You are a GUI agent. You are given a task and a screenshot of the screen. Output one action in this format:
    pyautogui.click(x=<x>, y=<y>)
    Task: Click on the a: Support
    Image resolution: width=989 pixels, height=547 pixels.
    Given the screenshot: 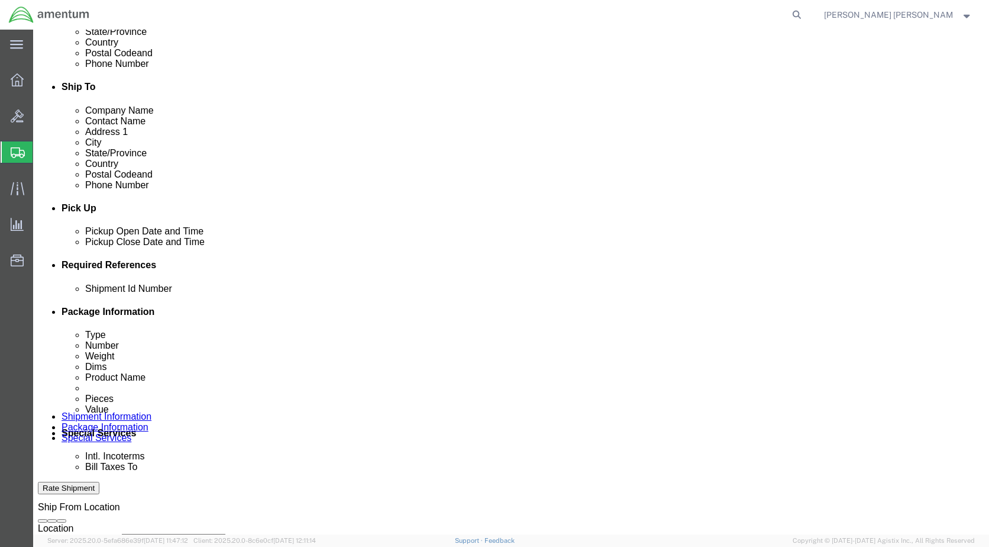 What is the action you would take?
    pyautogui.click(x=470, y=540)
    